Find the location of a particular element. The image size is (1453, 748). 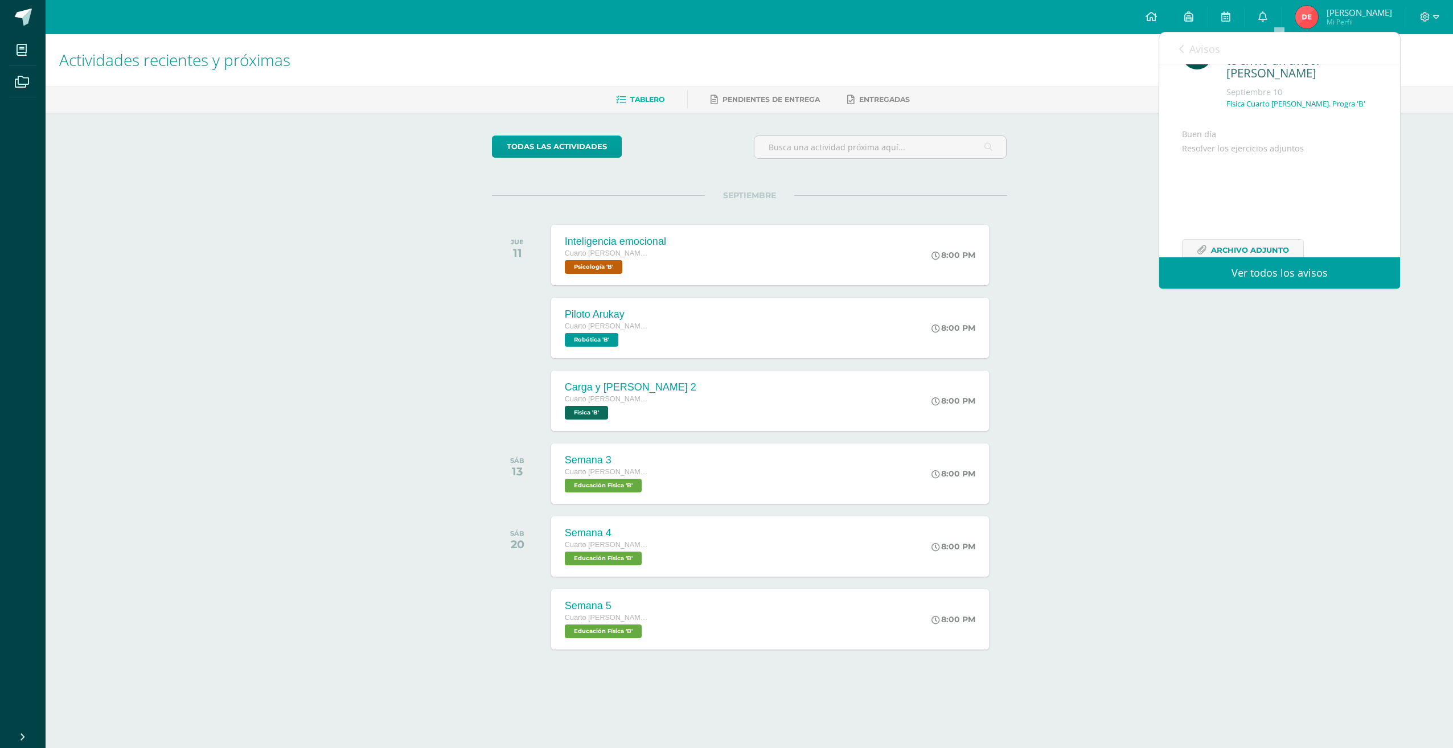

span: Actividades recientes y próximas is located at coordinates (175, 60).